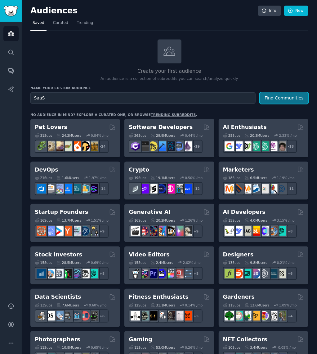 This screenshot has height=354, width=317. Describe the element at coordinates (135, 315) in the screenshot. I see `img: GYM` at that location.